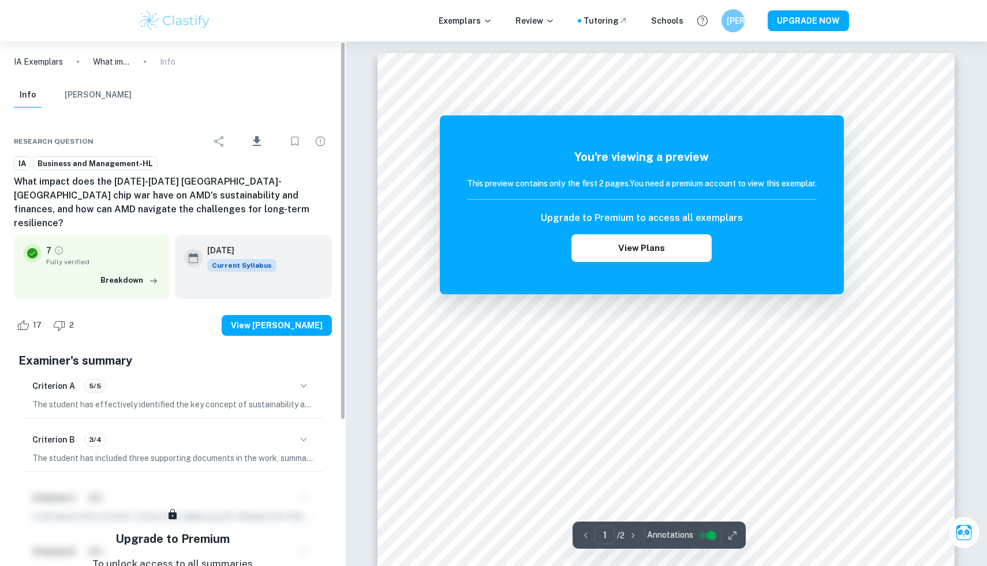  What do you see at coordinates (320, 141) in the screenshot?
I see `div: Report issue` at bounding box center [320, 141].